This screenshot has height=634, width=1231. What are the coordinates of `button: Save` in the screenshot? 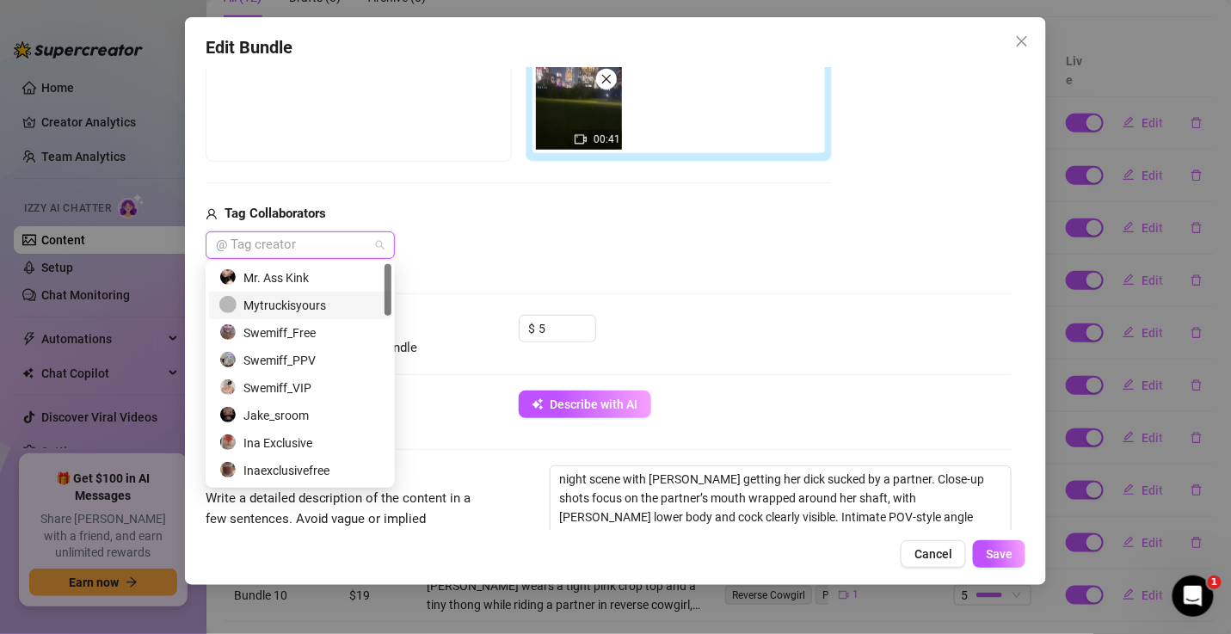 It's located at (999, 554).